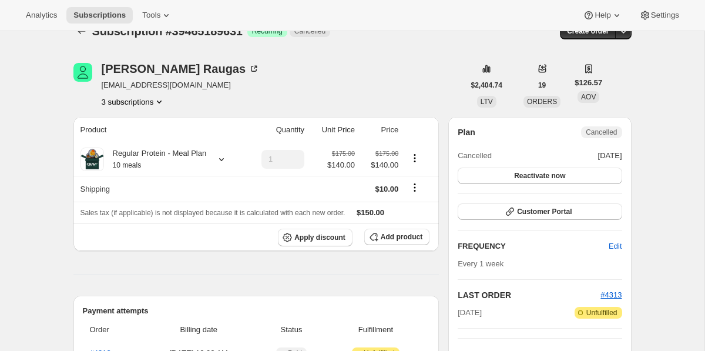 This screenshot has width=705, height=351. What do you see at coordinates (155, 159) in the screenshot?
I see `div: Regular Protein - Meal Plan` at bounding box center [155, 159].